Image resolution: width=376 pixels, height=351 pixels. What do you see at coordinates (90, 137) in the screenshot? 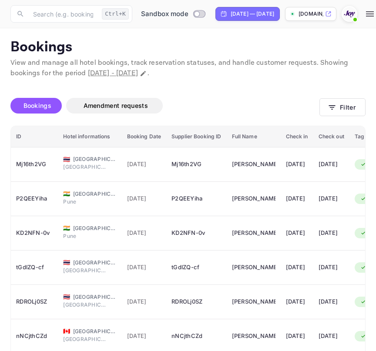
I see `th: Hotel informations` at bounding box center [90, 137].